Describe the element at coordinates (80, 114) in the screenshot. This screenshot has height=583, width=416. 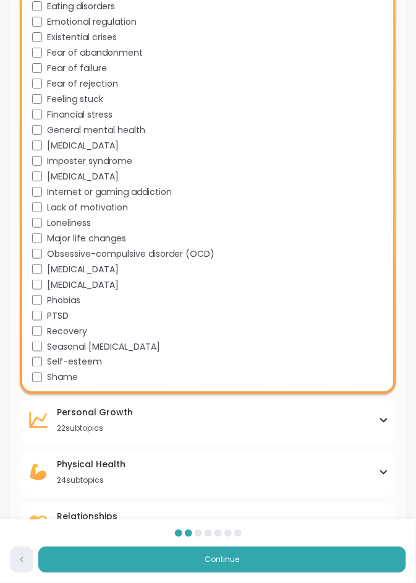
I see `span: Financial stress` at that location.